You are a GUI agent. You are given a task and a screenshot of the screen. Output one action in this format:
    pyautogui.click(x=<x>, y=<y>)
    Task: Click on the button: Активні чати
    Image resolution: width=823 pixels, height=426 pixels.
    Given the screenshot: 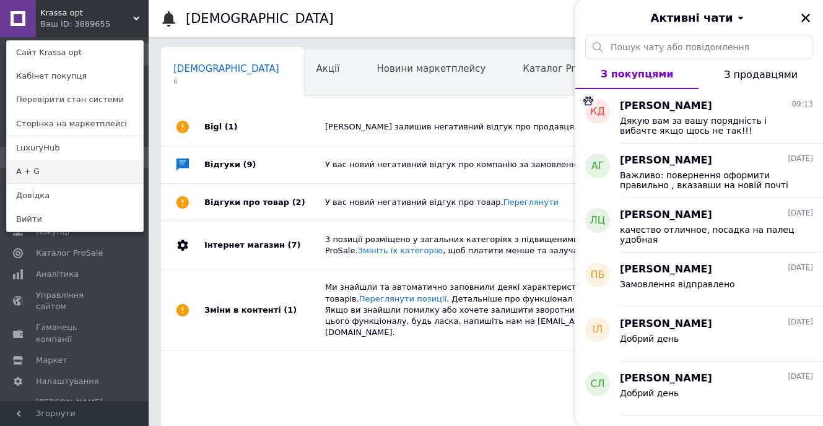 What is the action you would take?
    pyautogui.click(x=699, y=18)
    